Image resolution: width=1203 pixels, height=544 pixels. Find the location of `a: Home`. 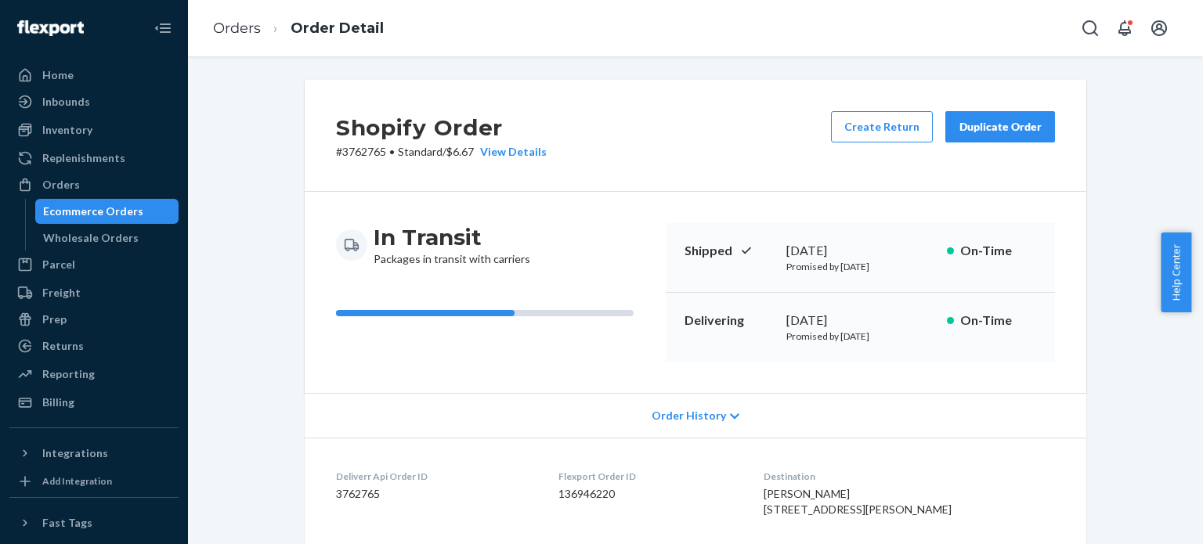

a: Home is located at coordinates (94, 75).